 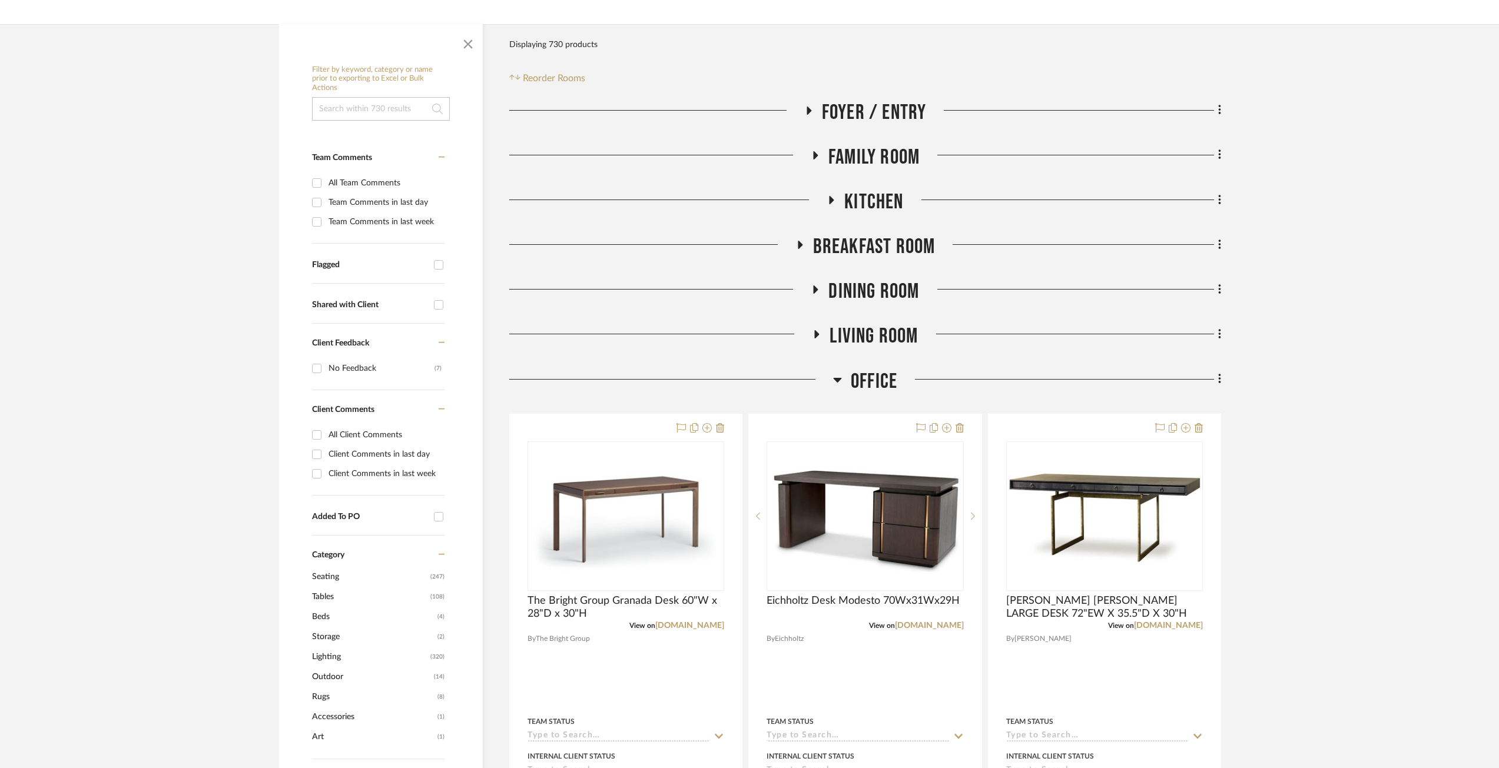 What do you see at coordinates (554, 45) in the screenshot?
I see `div: Displaying 730 products` at bounding box center [554, 45].